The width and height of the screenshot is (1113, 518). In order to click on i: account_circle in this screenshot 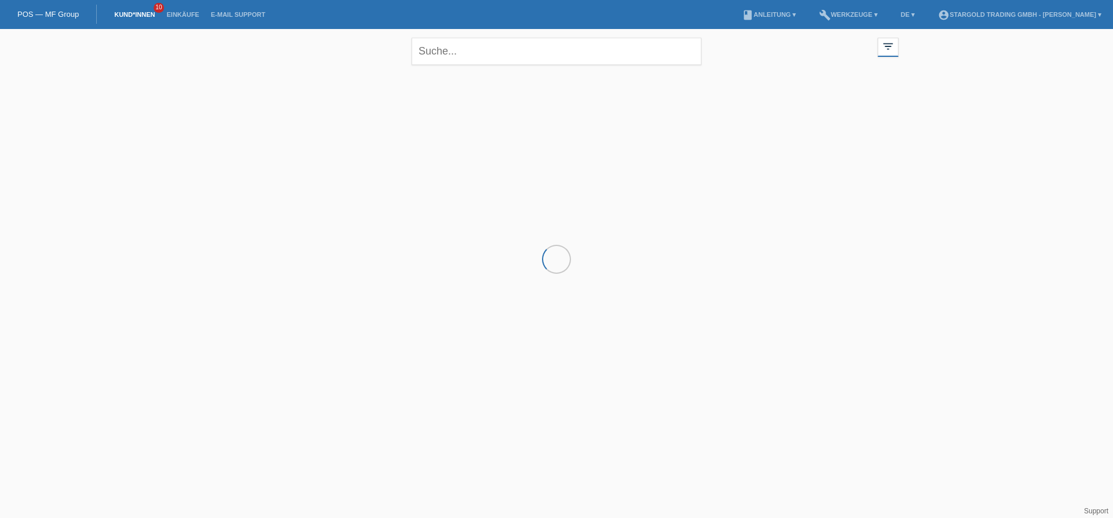, I will do `click(944, 15)`.